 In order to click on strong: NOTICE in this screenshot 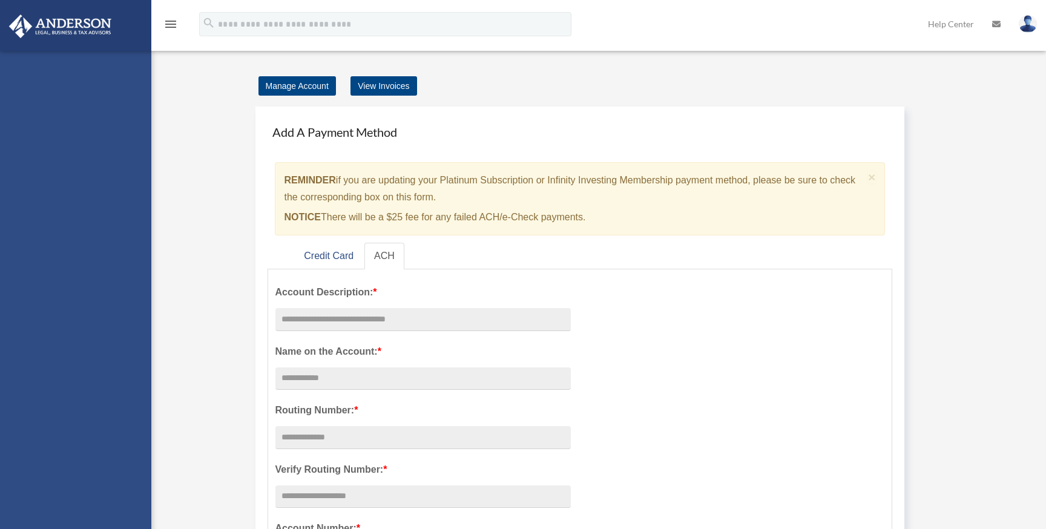, I will do `click(303, 217)`.